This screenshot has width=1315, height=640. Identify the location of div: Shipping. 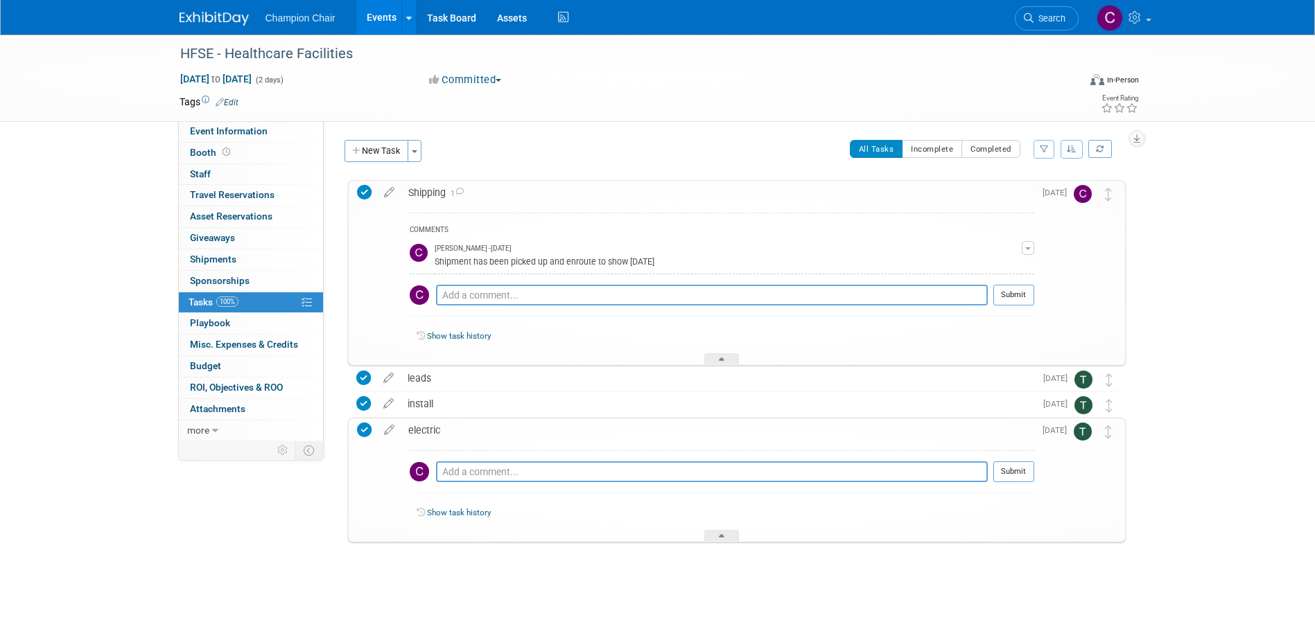
(717, 193).